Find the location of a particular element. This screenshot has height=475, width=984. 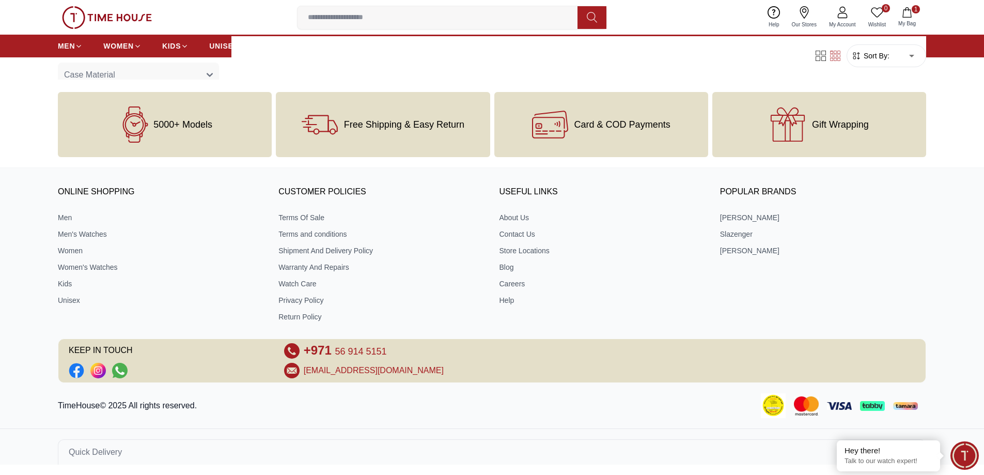

span: My Account is located at coordinates (842, 24).